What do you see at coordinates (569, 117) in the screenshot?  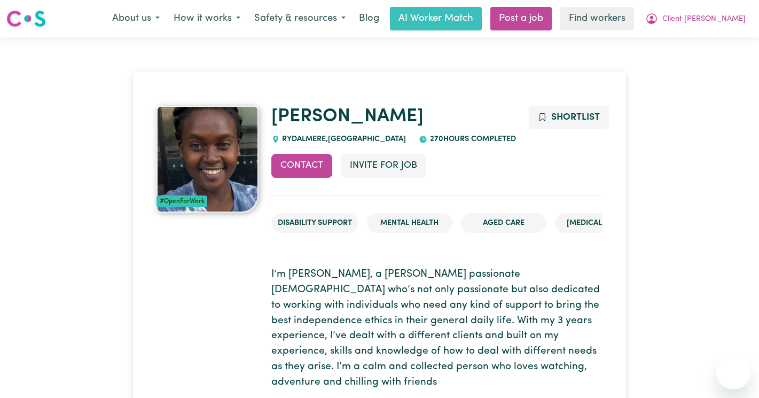 I see `button: Add to shortlist` at bounding box center [569, 117].